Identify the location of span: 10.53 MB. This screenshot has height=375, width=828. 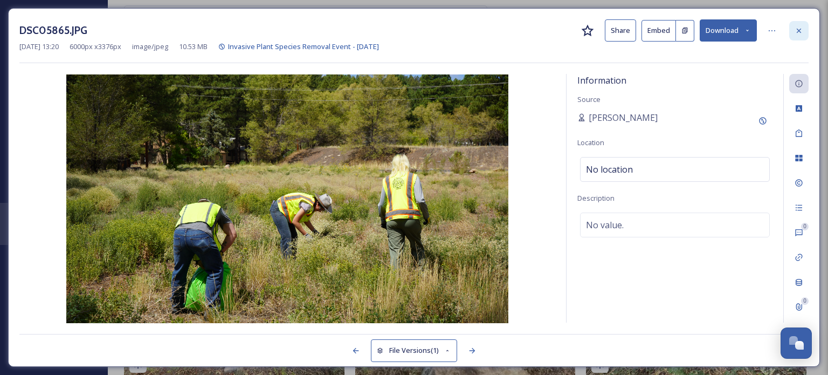
(193, 46).